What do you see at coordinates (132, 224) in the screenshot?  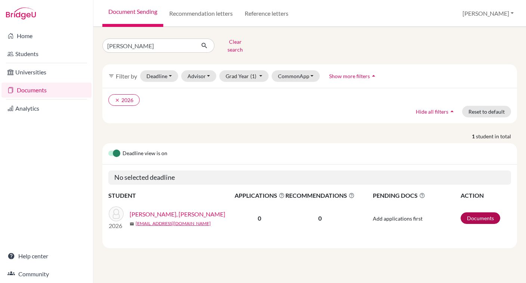 I see `span: mail` at bounding box center [132, 224].